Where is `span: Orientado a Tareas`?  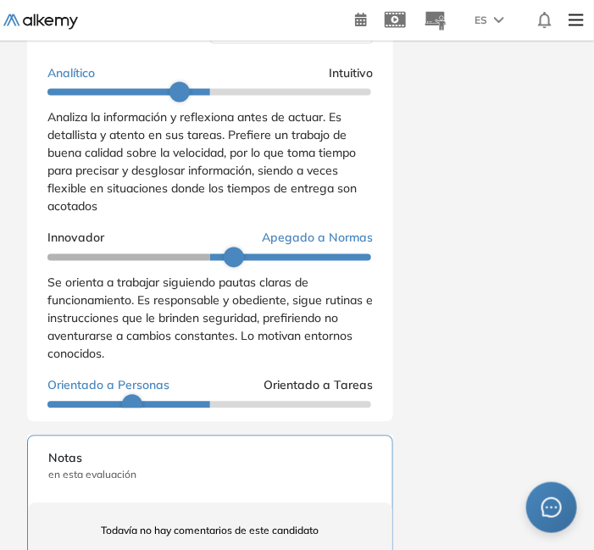
span: Orientado a Tareas is located at coordinates (318, 386).